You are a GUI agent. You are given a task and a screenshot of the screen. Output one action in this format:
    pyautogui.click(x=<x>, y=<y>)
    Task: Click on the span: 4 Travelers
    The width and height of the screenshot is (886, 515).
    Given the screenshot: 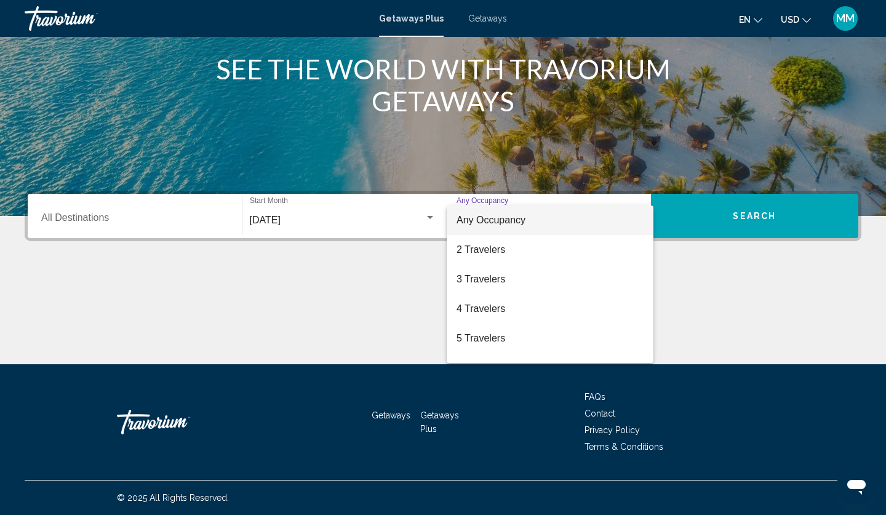 What is the action you would take?
    pyautogui.click(x=550, y=309)
    